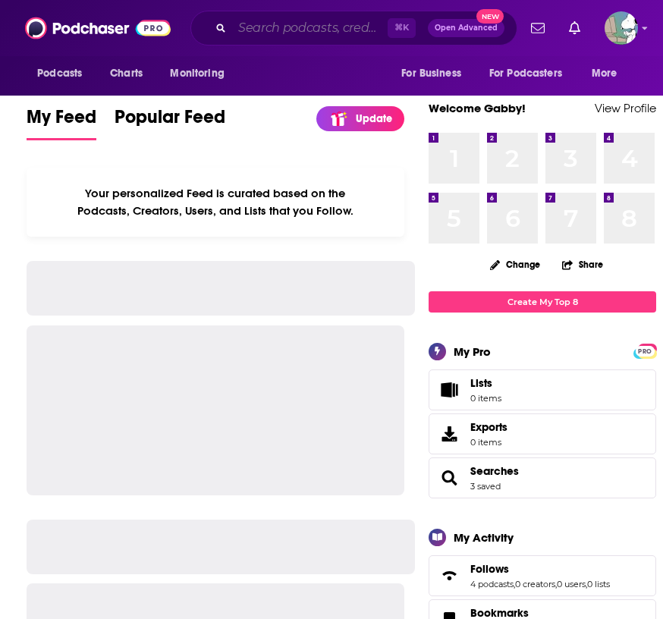 The height and width of the screenshot is (619, 663). Describe the element at coordinates (625, 108) in the screenshot. I see `a: View Profile` at that location.